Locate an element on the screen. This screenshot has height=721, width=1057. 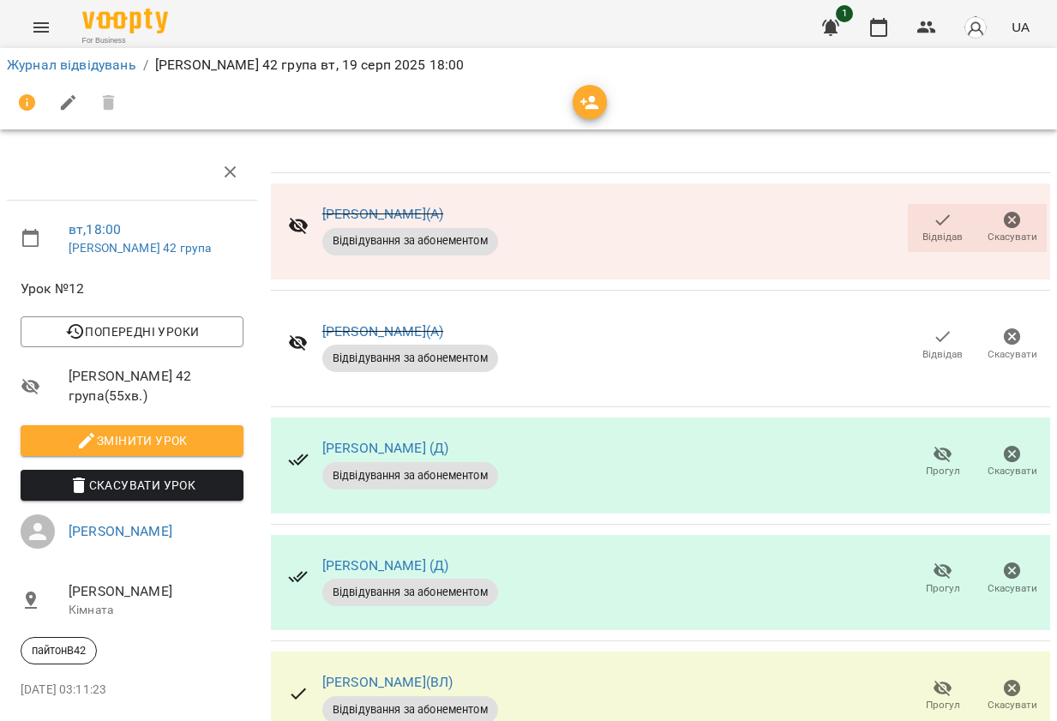
div: пайтонВ42 is located at coordinates (58, 650).